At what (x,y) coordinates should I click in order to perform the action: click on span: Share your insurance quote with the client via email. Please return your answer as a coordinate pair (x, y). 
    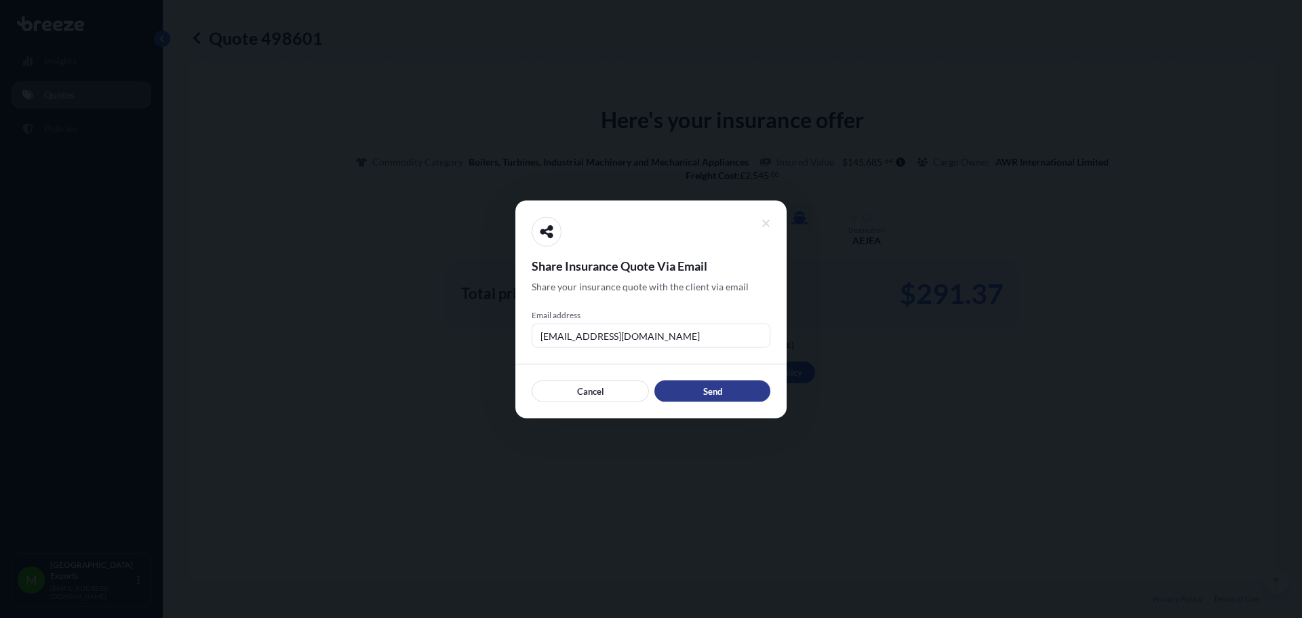
    Looking at the image, I should click on (640, 286).